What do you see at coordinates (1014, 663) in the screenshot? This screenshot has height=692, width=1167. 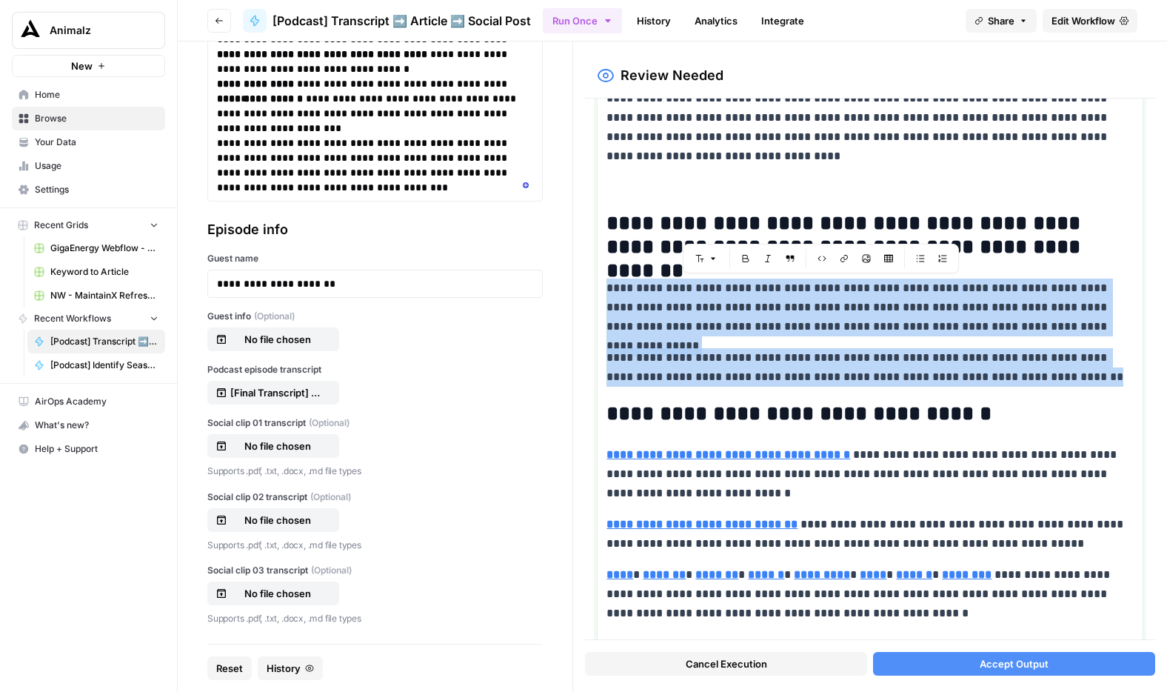 I see `button: Accept Output` at bounding box center [1014, 663].